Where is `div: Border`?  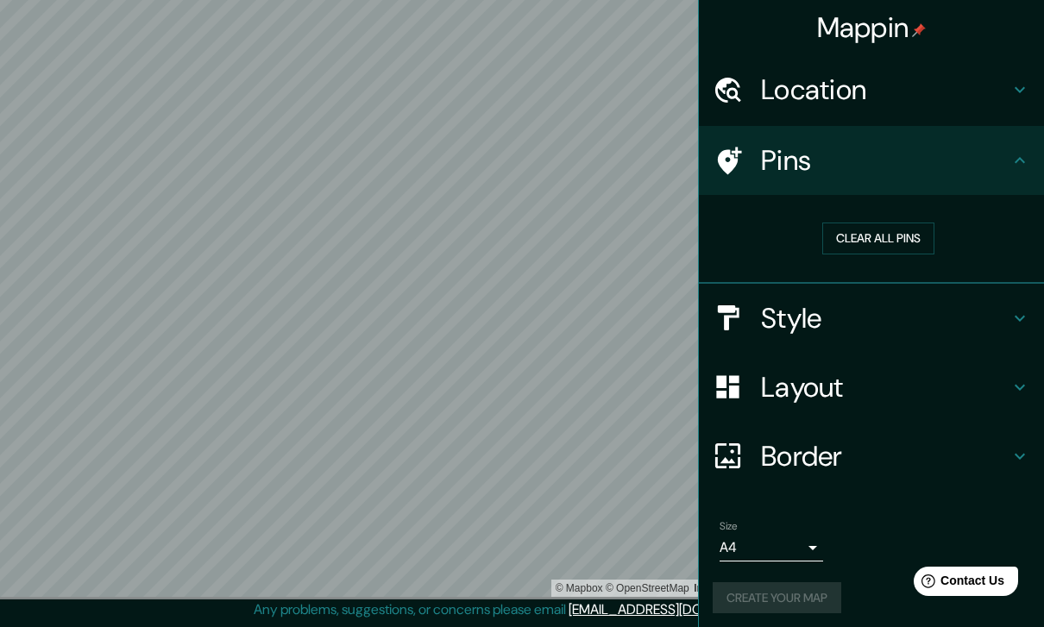 div: Border is located at coordinates (872, 456).